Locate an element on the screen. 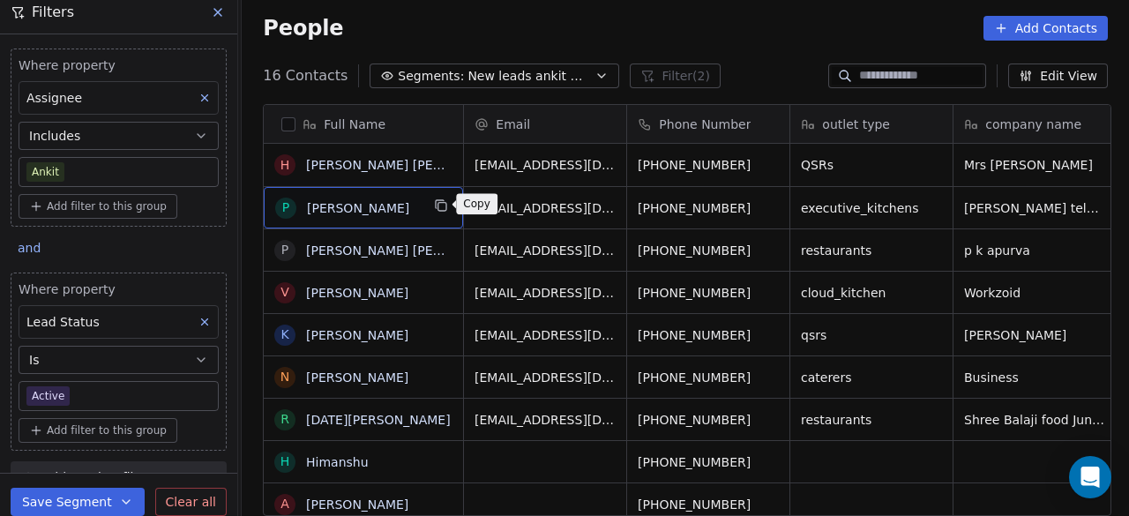 Image resolution: width=1129 pixels, height=516 pixels. span: outlet type is located at coordinates (856, 124).